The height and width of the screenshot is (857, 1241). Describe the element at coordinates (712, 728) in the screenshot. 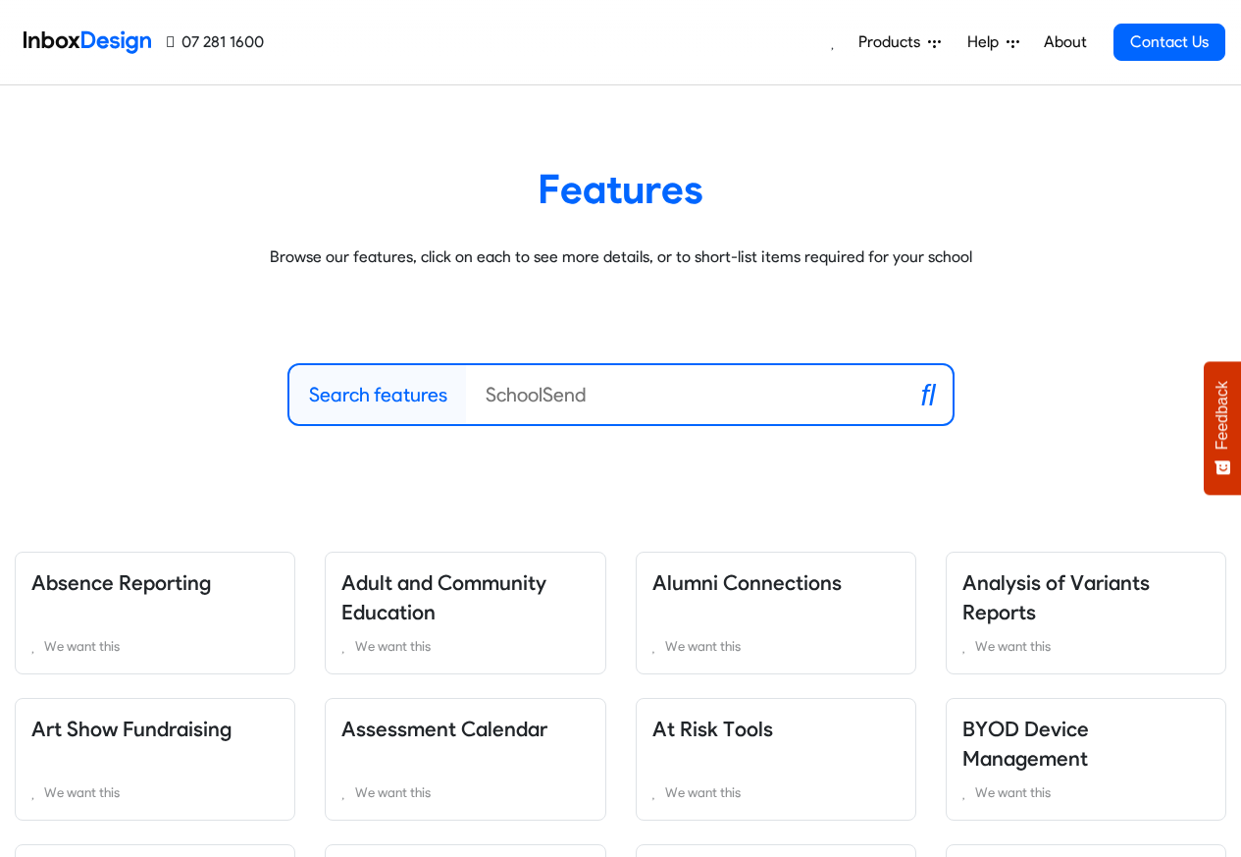

I see `a: At Risk Tools` at that location.